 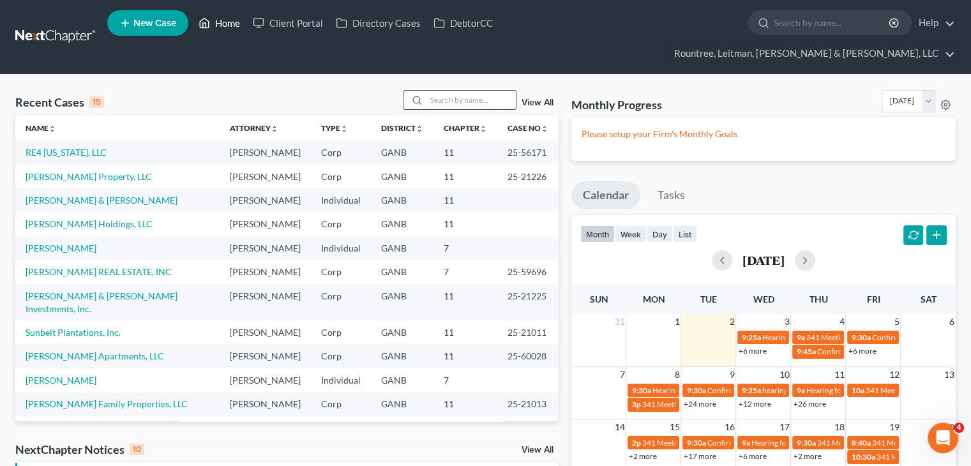 I want to click on a: Nameunfold_more, so click(x=41, y=128).